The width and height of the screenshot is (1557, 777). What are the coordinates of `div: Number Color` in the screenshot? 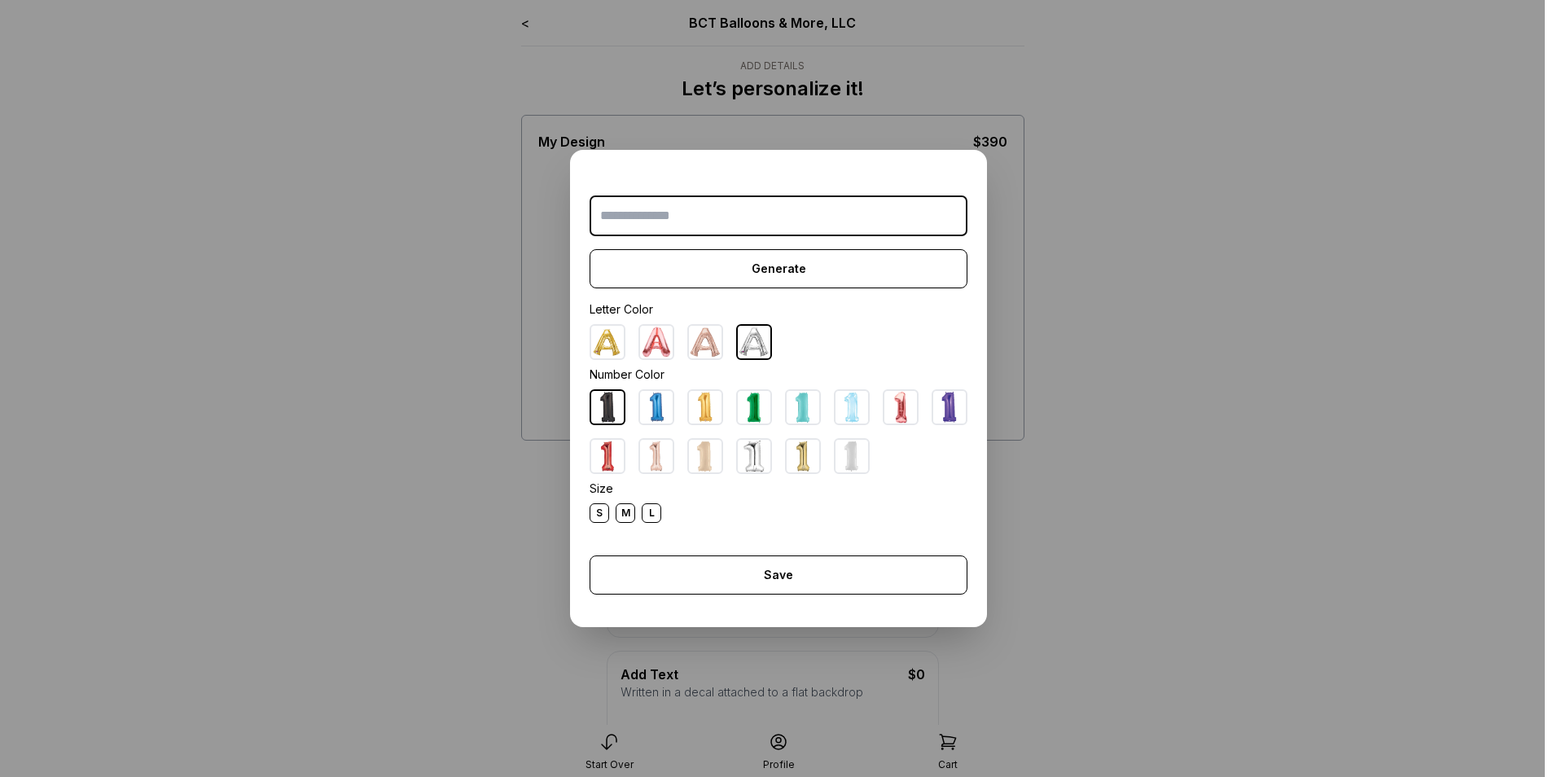 It's located at (778, 375).